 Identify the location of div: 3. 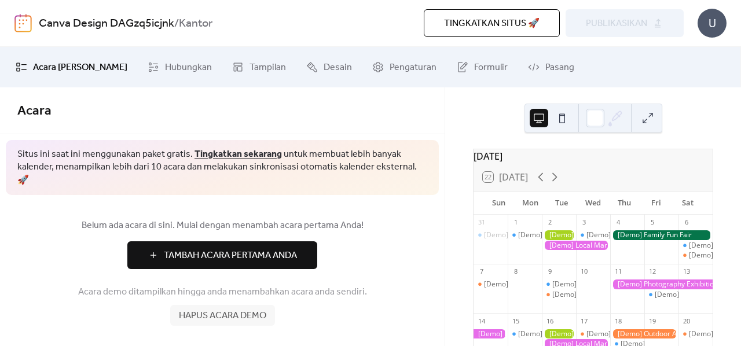
(583, 222).